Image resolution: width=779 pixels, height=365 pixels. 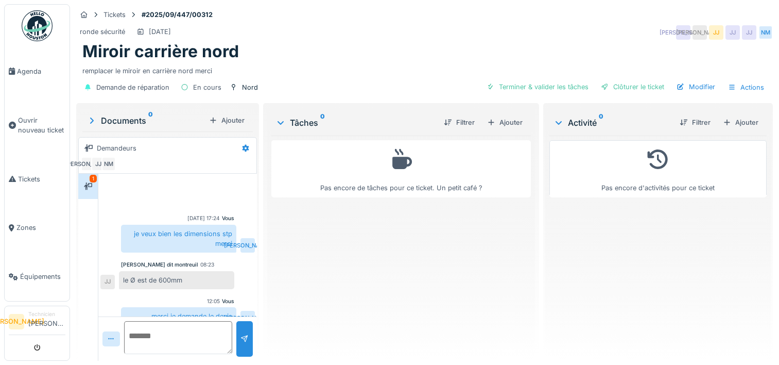 What do you see at coordinates (102, 31) in the screenshot?
I see `div: ronde sécurité` at bounding box center [102, 31].